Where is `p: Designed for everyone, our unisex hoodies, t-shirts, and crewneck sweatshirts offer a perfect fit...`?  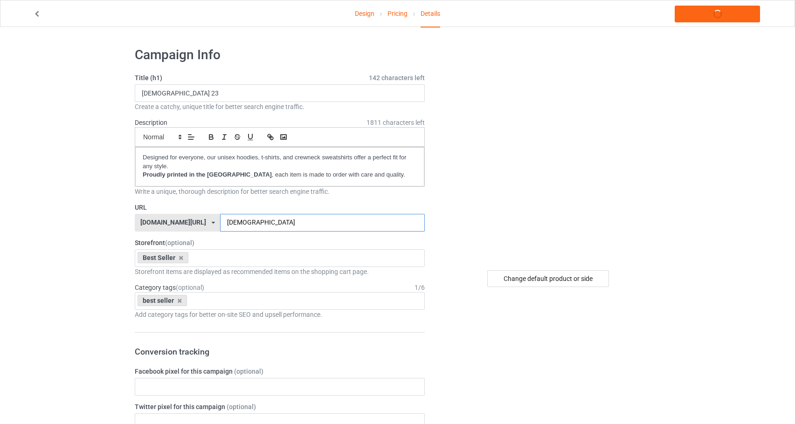 p: Designed for everyone, our unisex hoodies, t-shirts, and crewneck sweatshirts offer a perfect fit... is located at coordinates (280, 162).